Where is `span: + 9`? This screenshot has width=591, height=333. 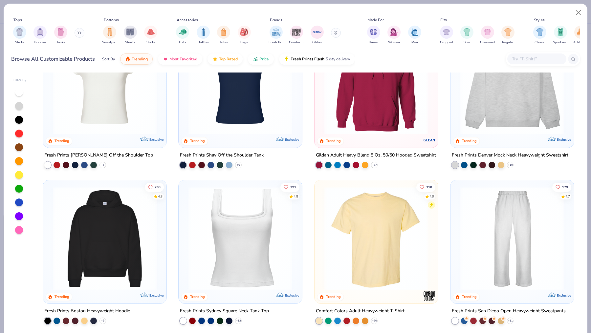
span: + 9 is located at coordinates (103, 321).